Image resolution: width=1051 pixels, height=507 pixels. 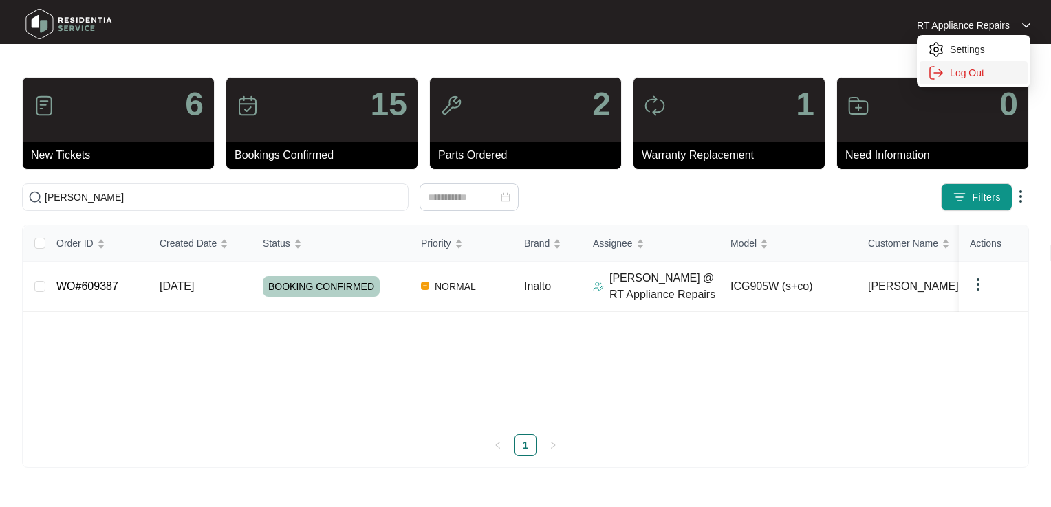 What do you see at coordinates (553, 446) in the screenshot?
I see `span: right` at bounding box center [553, 446].